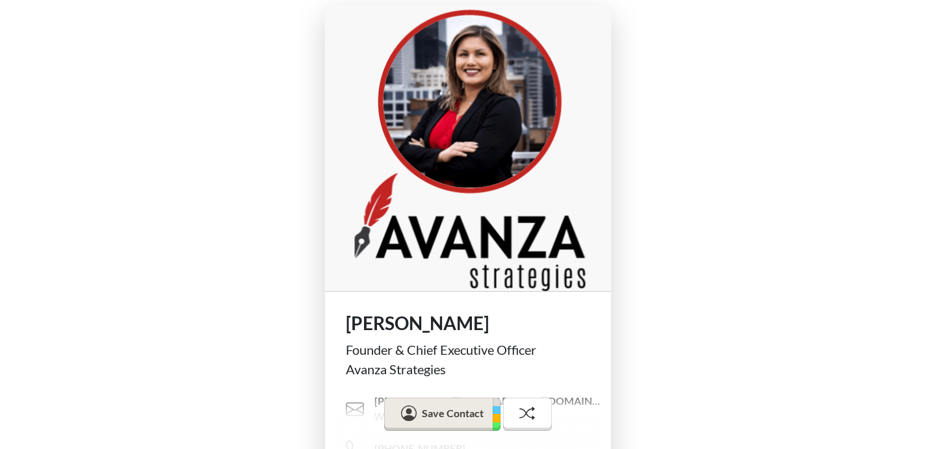 The image size is (936, 449). I want to click on span: Save Contact, so click(452, 413).